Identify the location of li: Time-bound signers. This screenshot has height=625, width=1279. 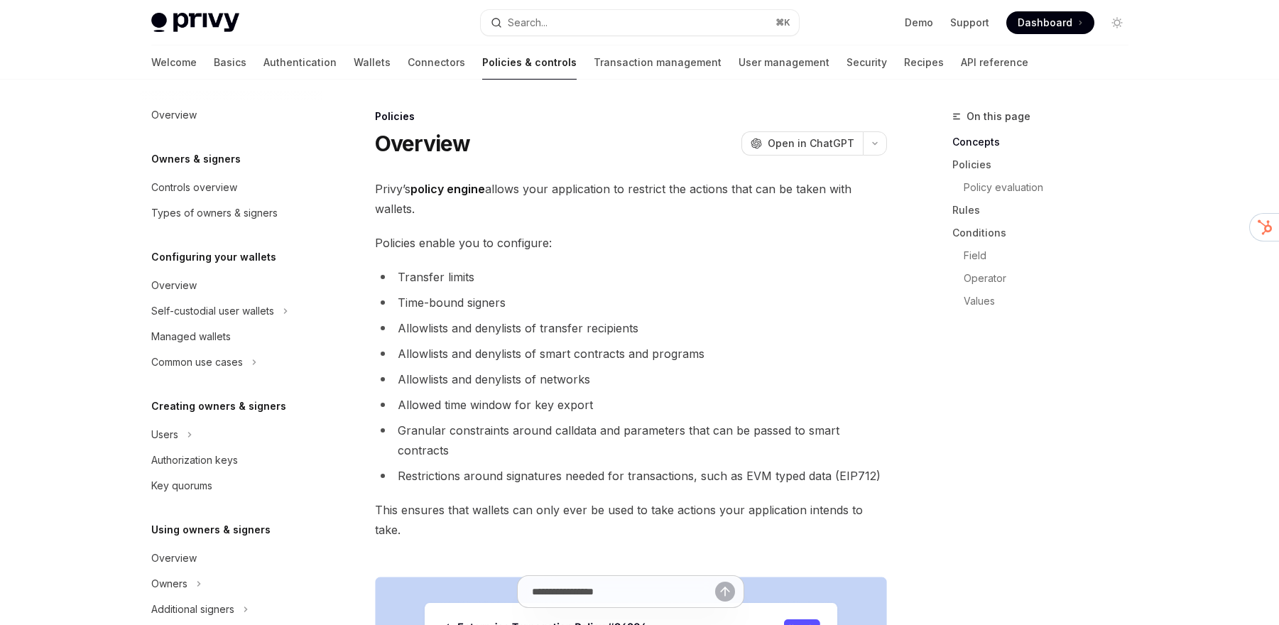
(631, 303).